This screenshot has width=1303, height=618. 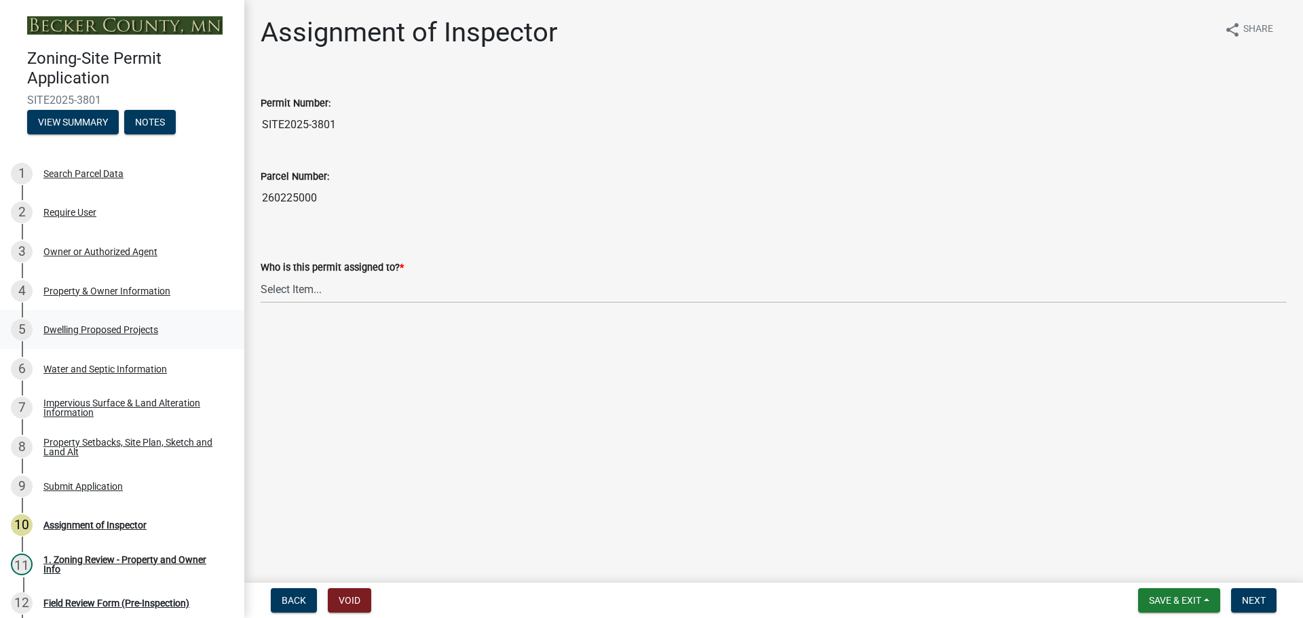 What do you see at coordinates (1232, 30) in the screenshot?
I see `i: share` at bounding box center [1232, 30].